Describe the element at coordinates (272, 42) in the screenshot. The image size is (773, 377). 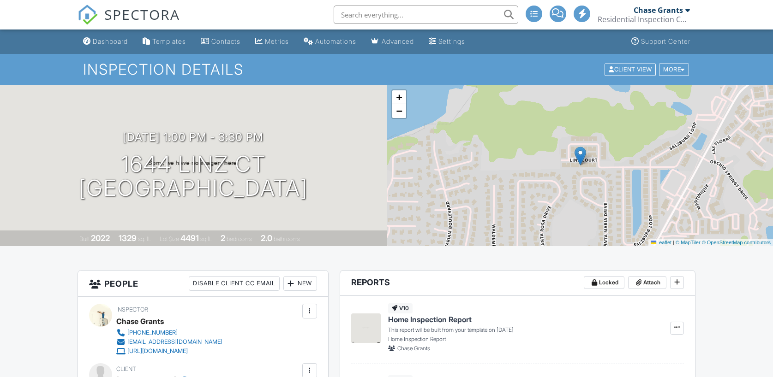
I see `a: Metrics` at that location.